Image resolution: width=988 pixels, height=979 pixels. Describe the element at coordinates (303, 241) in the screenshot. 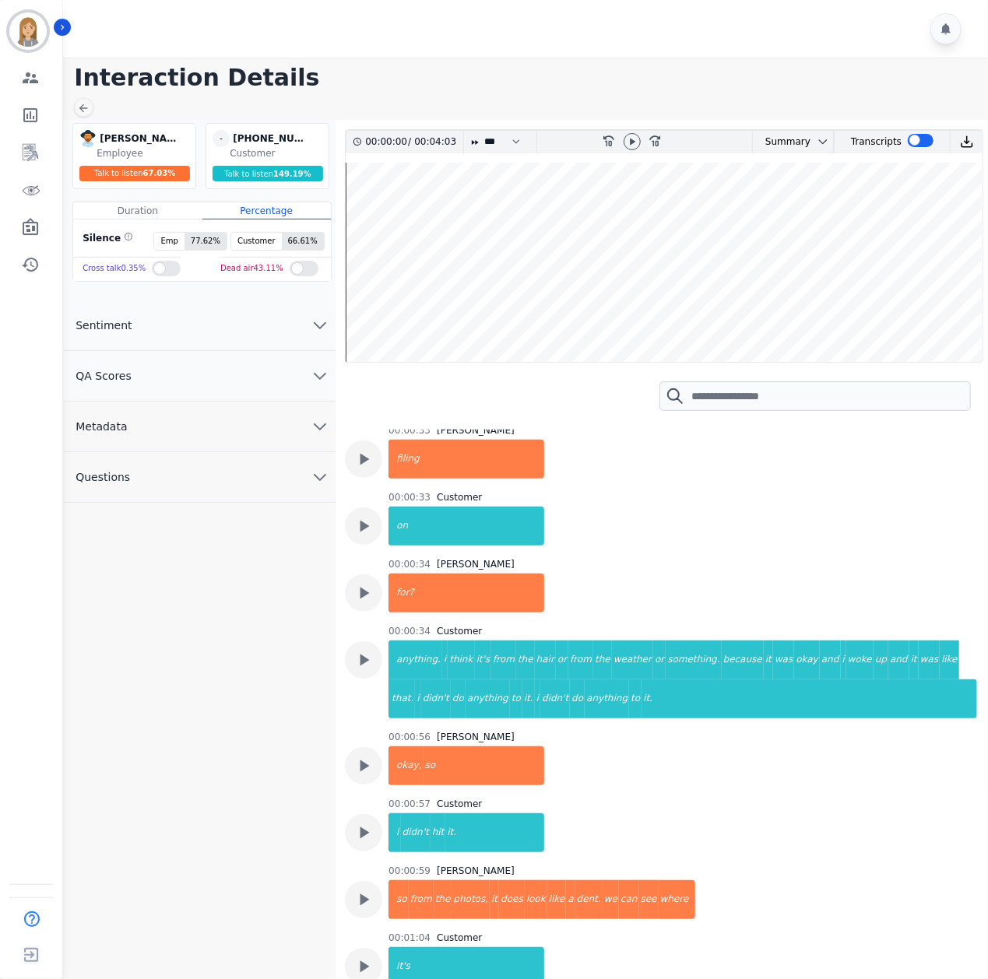

I see `span: 66.61 %` at that location.